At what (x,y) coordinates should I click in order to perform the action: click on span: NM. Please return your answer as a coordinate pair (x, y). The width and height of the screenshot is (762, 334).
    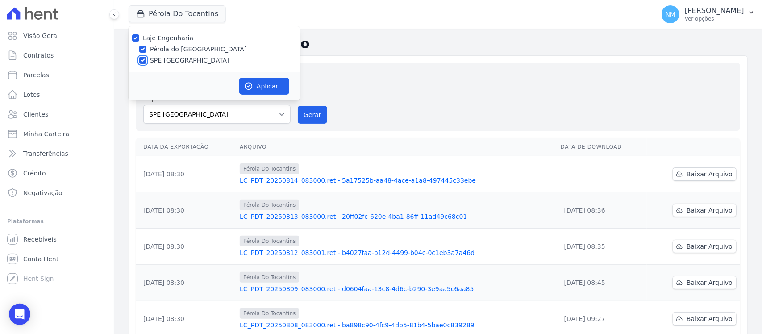
    Looking at the image, I should click on (670, 14).